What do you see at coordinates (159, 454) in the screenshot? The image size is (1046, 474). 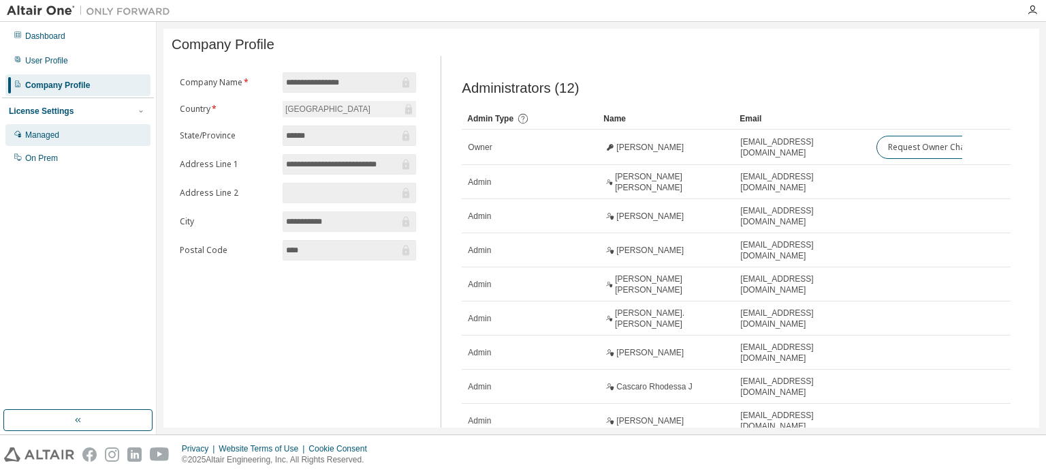 I see `img: youtube.svg` at bounding box center [159, 454].